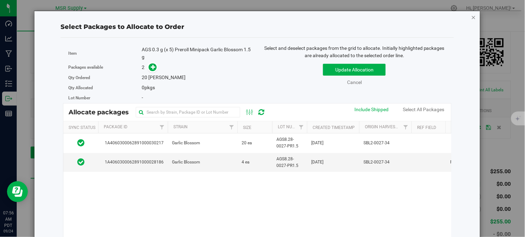 This screenshot has height=237, width=525. Describe the element at coordinates (102, 112) in the screenshot. I see `span: Allocate packages` at that location.